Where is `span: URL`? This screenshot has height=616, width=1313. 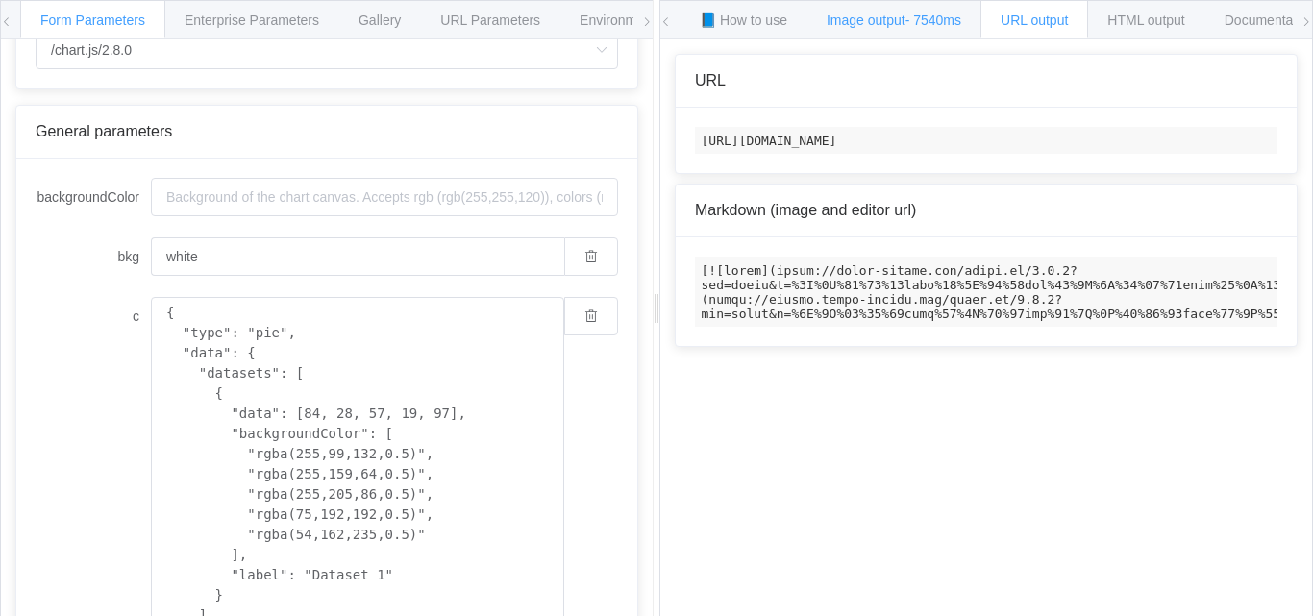 span: URL is located at coordinates (710, 80).